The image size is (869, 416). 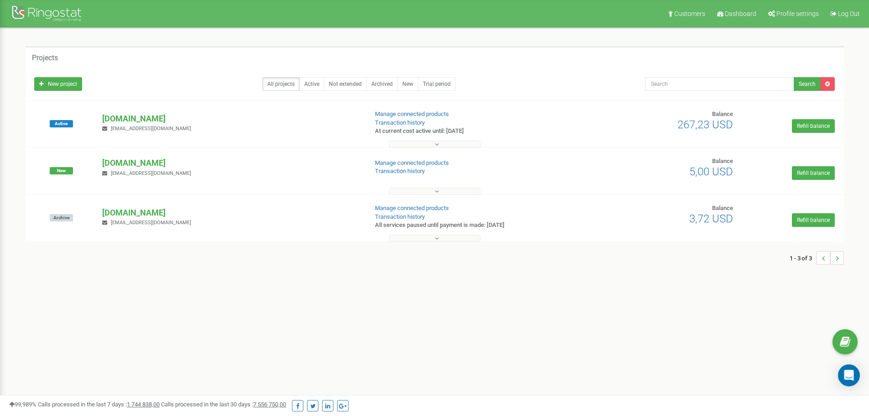 What do you see at coordinates (143, 404) in the screenshot?
I see `u: 1 744 838,00` at bounding box center [143, 404].